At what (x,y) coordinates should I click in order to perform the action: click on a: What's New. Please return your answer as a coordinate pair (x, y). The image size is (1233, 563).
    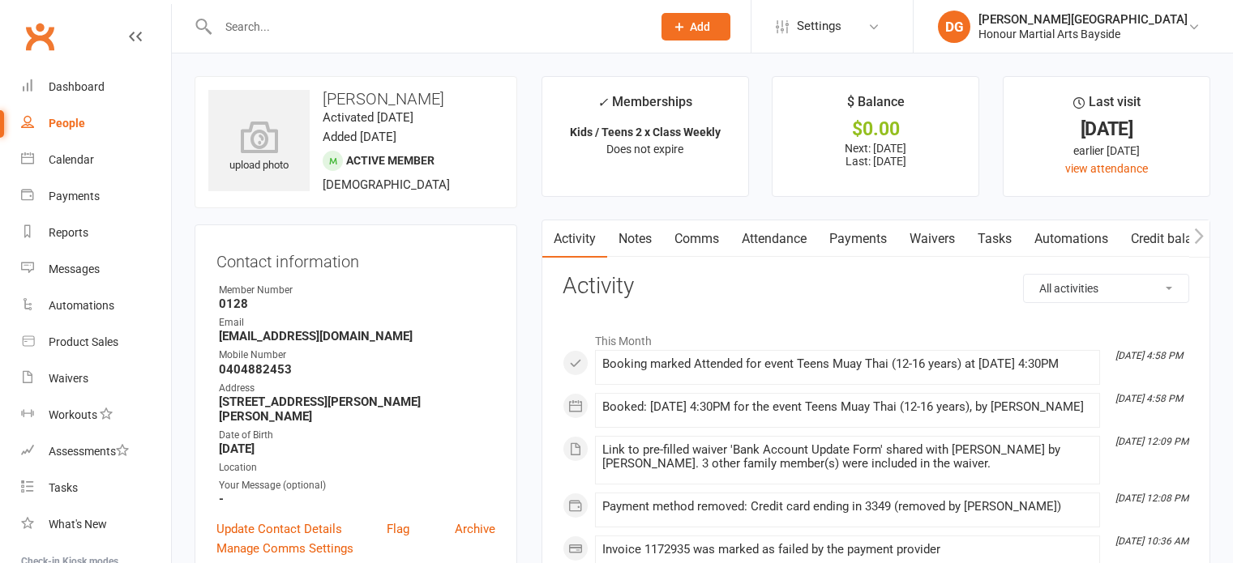
    Looking at the image, I should click on (96, 524).